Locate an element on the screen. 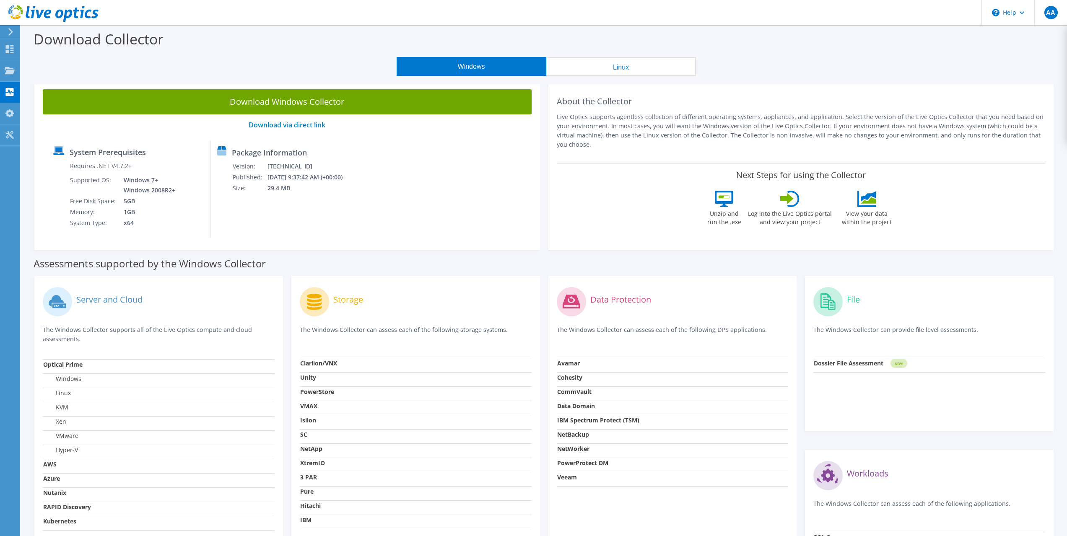 This screenshot has width=1067, height=536. span: AA is located at coordinates (1051, 13).